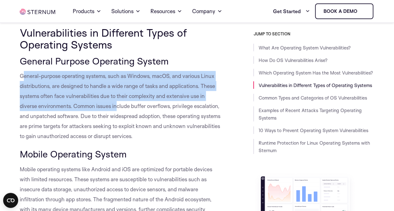 The width and height of the screenshot is (394, 211). Describe the element at coordinates (304, 48) in the screenshot. I see `a: What Are Operating System Vulnerabilities?` at that location.